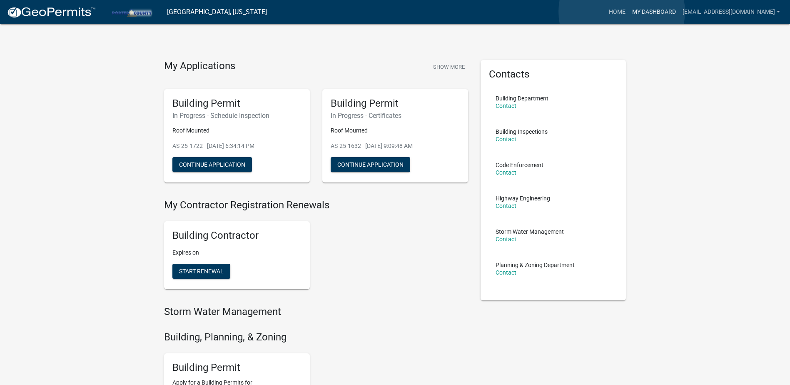  Describe the element at coordinates (237, 115) in the screenshot. I see `h6: In Progress - Schedule Inspection` at that location.